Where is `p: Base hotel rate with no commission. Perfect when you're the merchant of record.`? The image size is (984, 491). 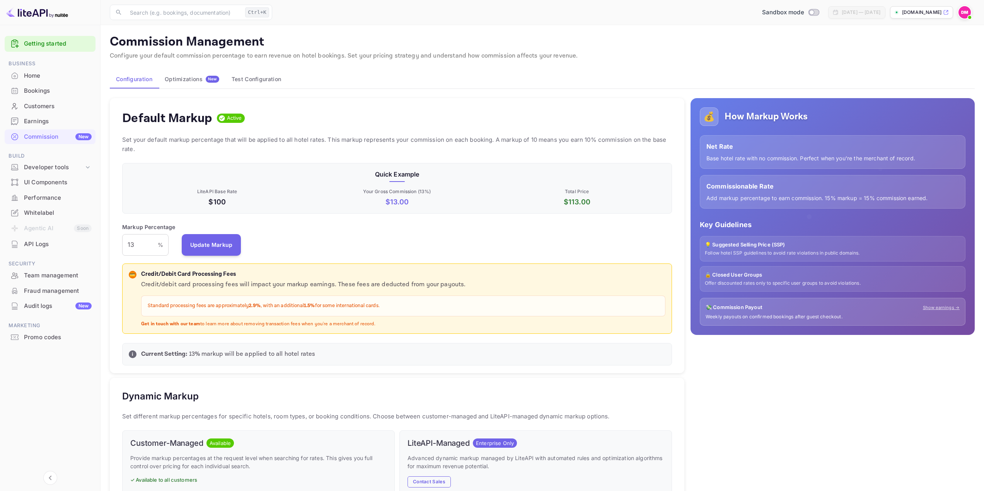 p: Base hotel rate with no commission. Perfect when you're the merchant of record. is located at coordinates (832, 158).